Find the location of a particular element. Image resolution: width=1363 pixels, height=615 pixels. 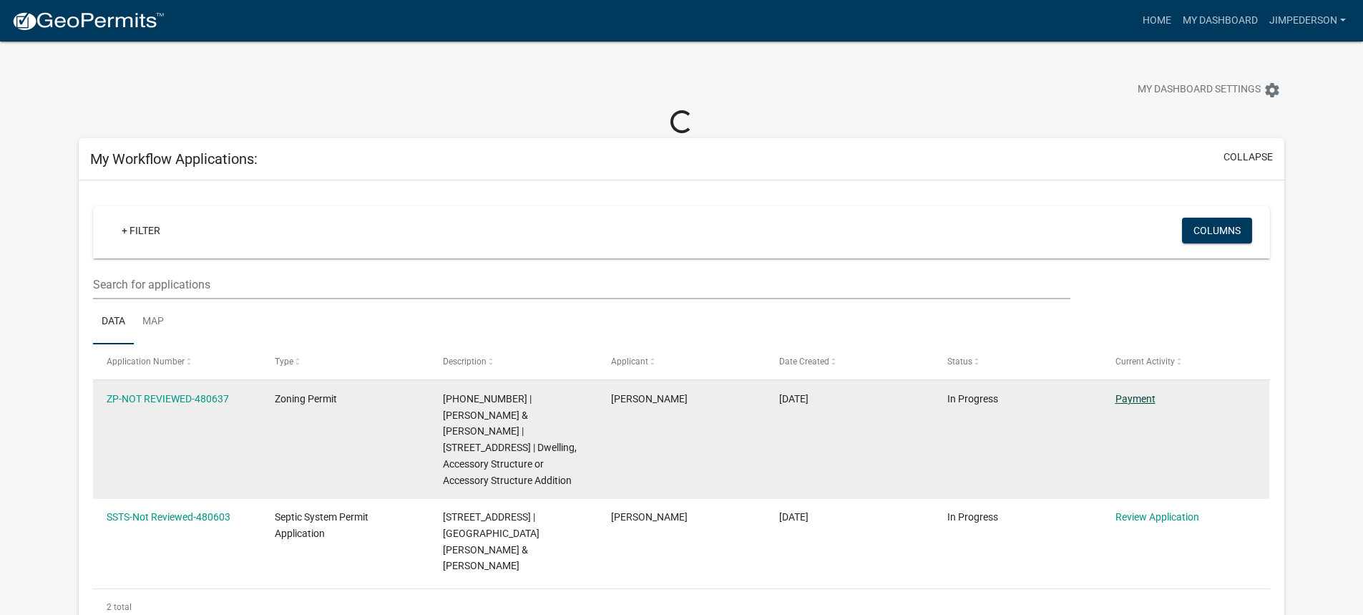

span: Type is located at coordinates (284, 361).